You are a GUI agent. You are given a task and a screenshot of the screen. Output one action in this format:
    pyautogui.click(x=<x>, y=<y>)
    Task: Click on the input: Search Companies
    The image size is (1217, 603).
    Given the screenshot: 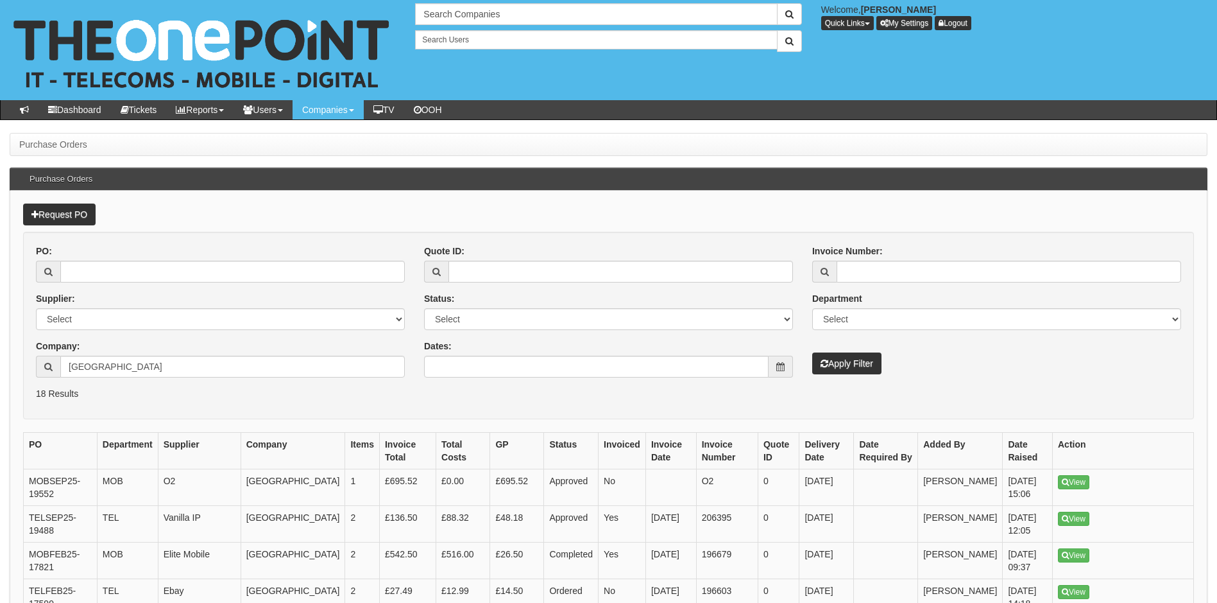 What is the action you would take?
    pyautogui.click(x=596, y=14)
    